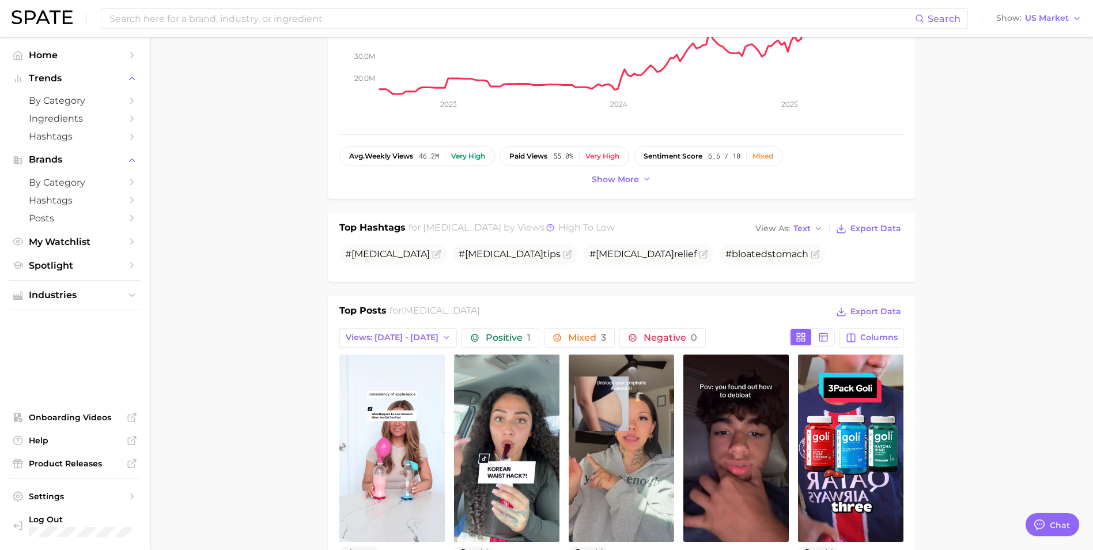  What do you see at coordinates (802, 228) in the screenshot?
I see `span: Text` at bounding box center [802, 228].